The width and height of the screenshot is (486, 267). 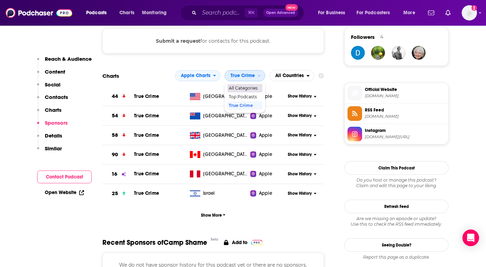 I want to click on h3: 58, so click(x=115, y=135).